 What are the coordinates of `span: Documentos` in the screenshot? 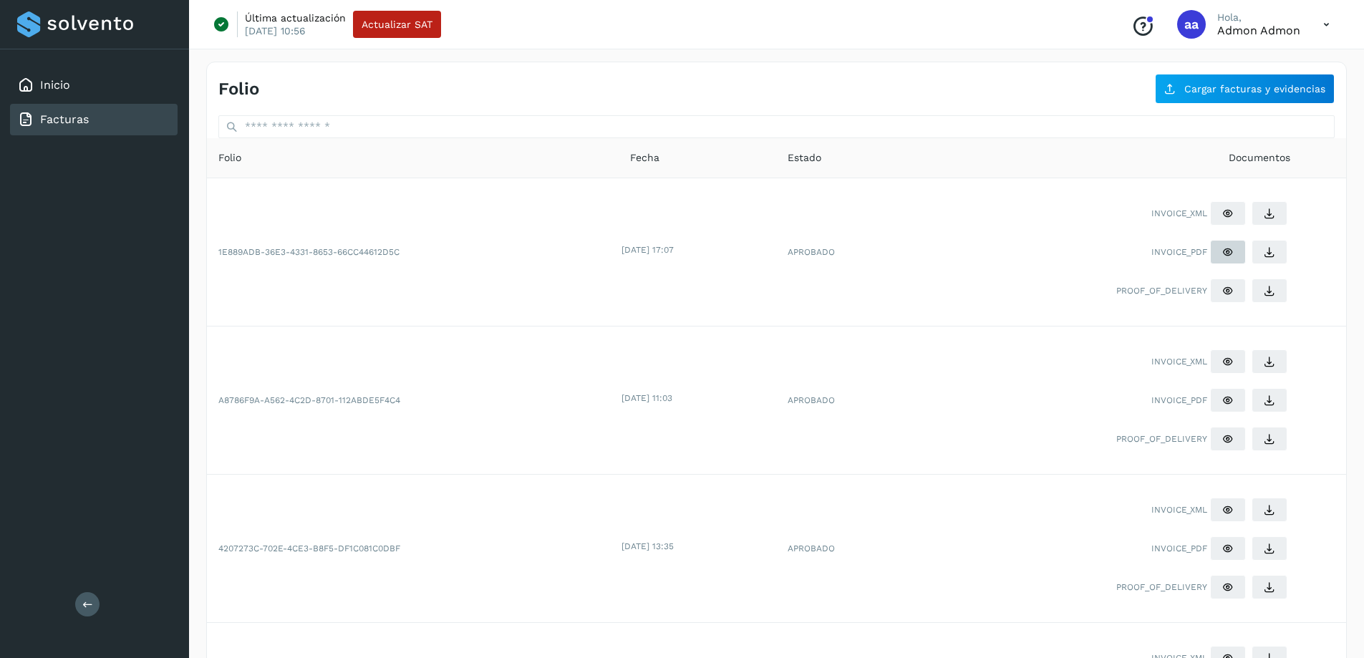 It's located at (1259, 158).